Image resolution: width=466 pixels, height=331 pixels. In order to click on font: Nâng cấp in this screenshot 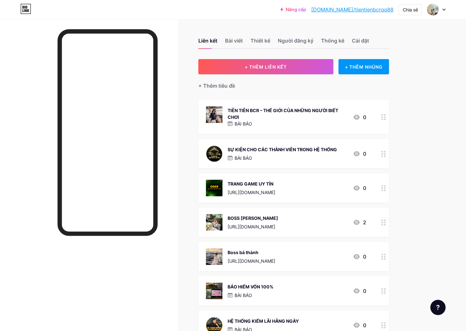, I will do `click(296, 9)`.